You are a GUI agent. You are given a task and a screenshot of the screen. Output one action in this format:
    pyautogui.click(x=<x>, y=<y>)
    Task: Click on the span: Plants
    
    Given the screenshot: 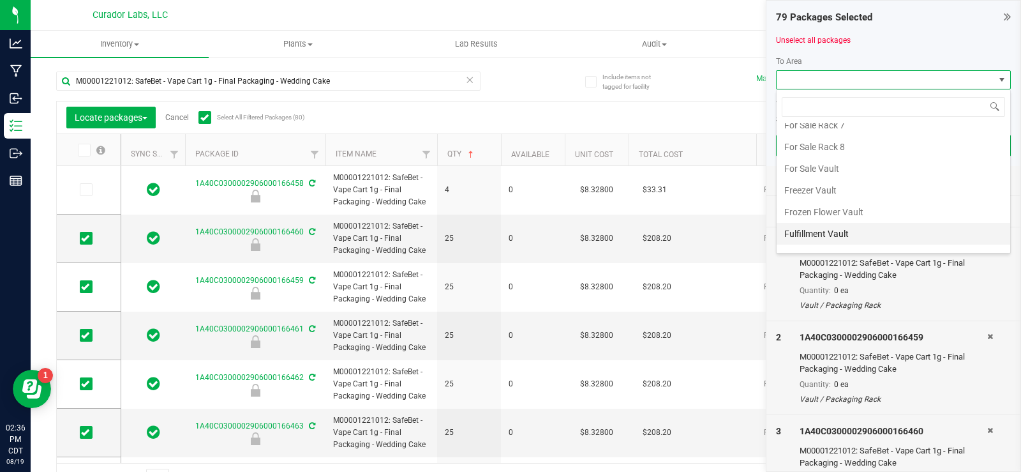 What is the action you would take?
    pyautogui.click(x=297, y=44)
    